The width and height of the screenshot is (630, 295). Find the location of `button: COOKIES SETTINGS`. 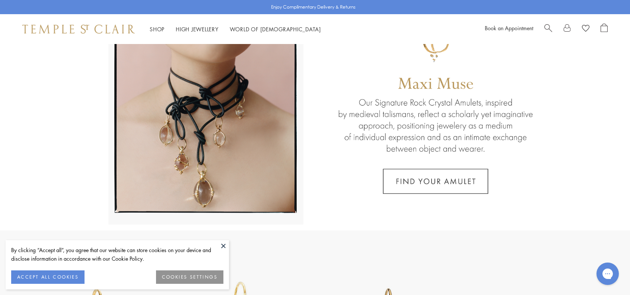

button: COOKIES SETTINGS is located at coordinates (190, 277).